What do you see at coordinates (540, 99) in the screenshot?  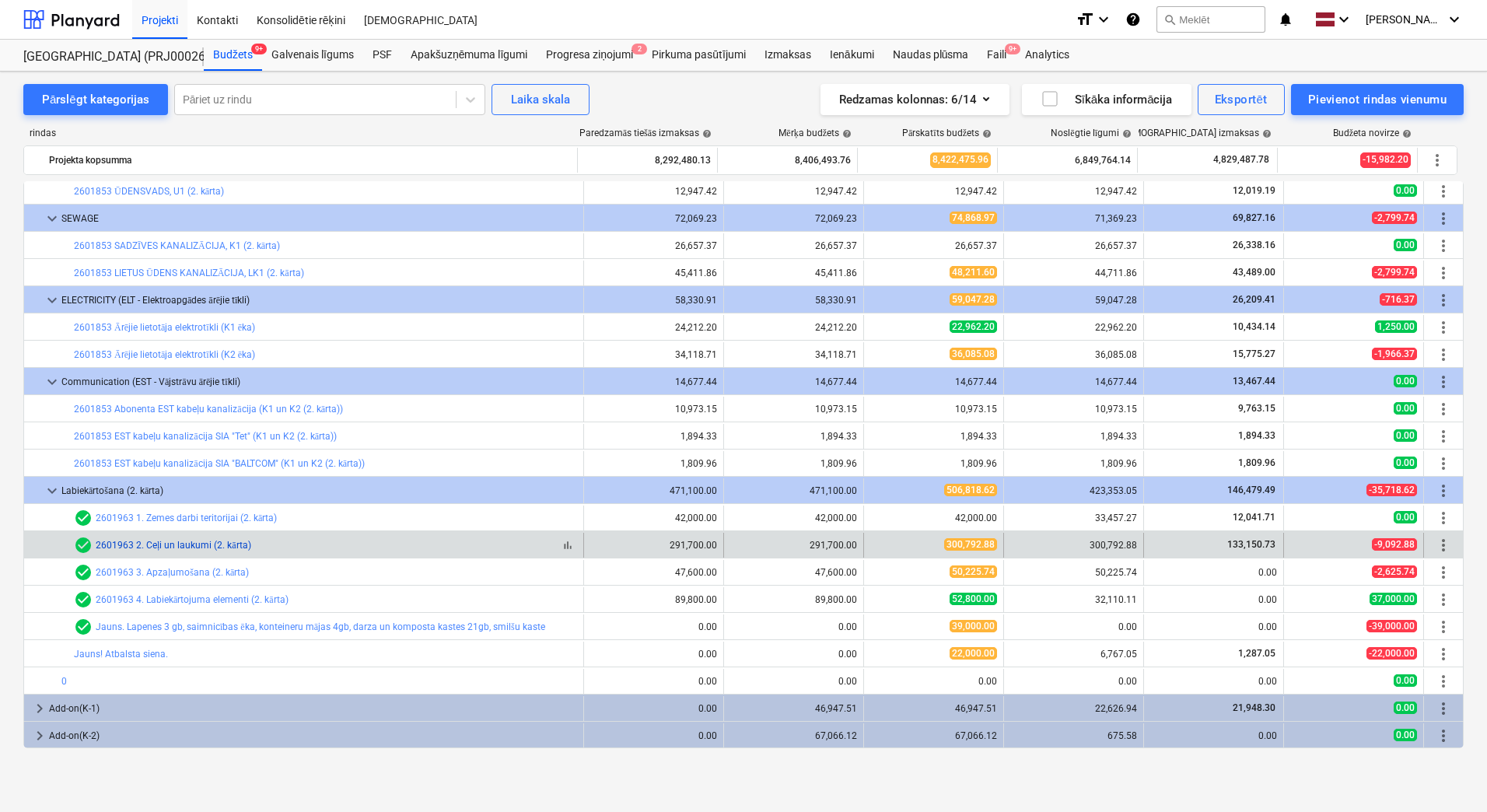 I see `div: Laika skala` at bounding box center [540, 99].